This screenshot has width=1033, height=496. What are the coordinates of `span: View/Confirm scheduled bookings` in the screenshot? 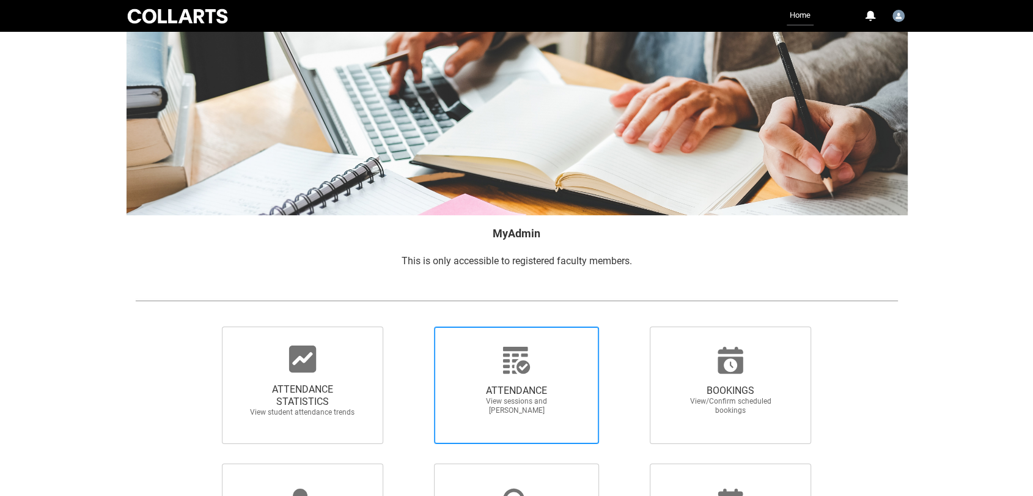 It's located at (731, 406).